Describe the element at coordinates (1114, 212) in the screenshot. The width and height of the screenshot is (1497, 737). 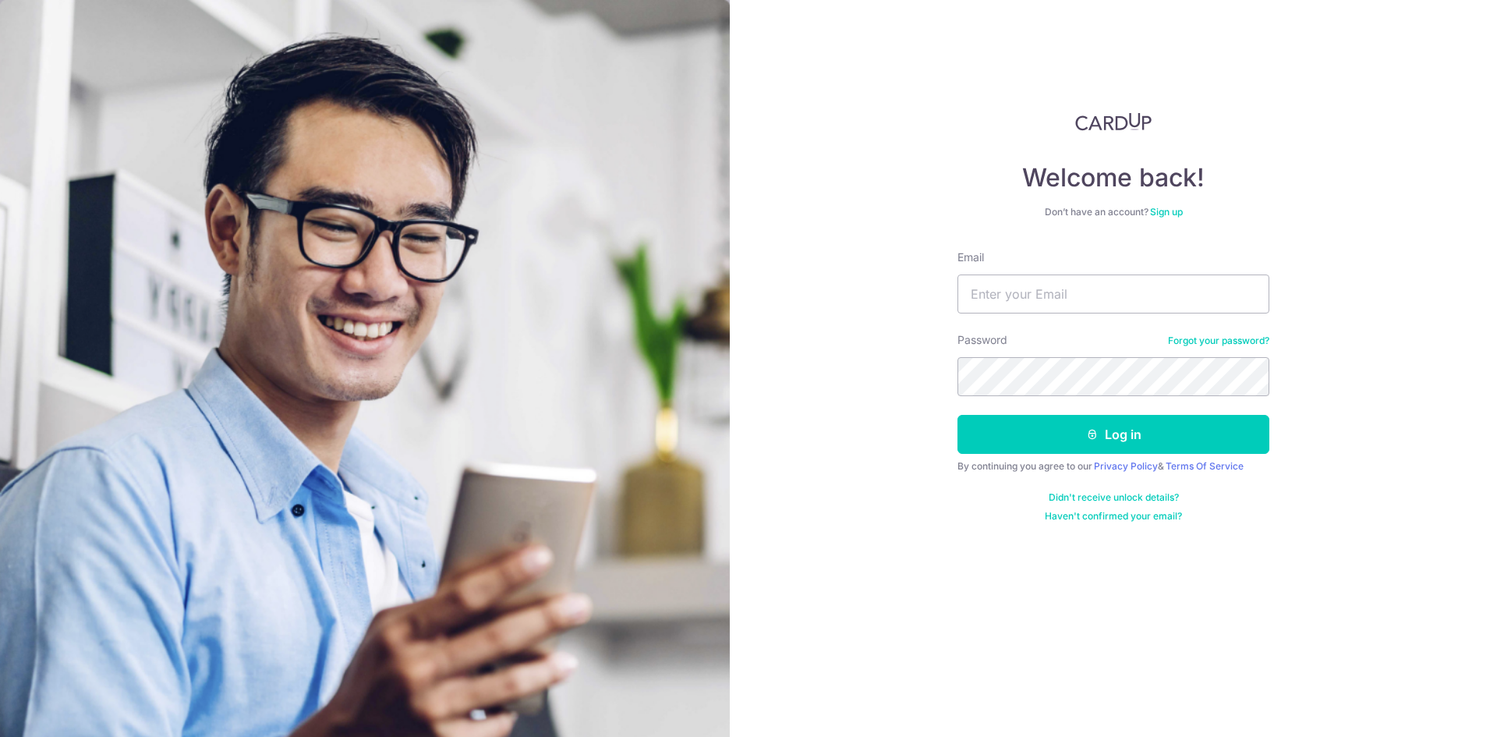
I see `div: Don’t have an account?` at that location.